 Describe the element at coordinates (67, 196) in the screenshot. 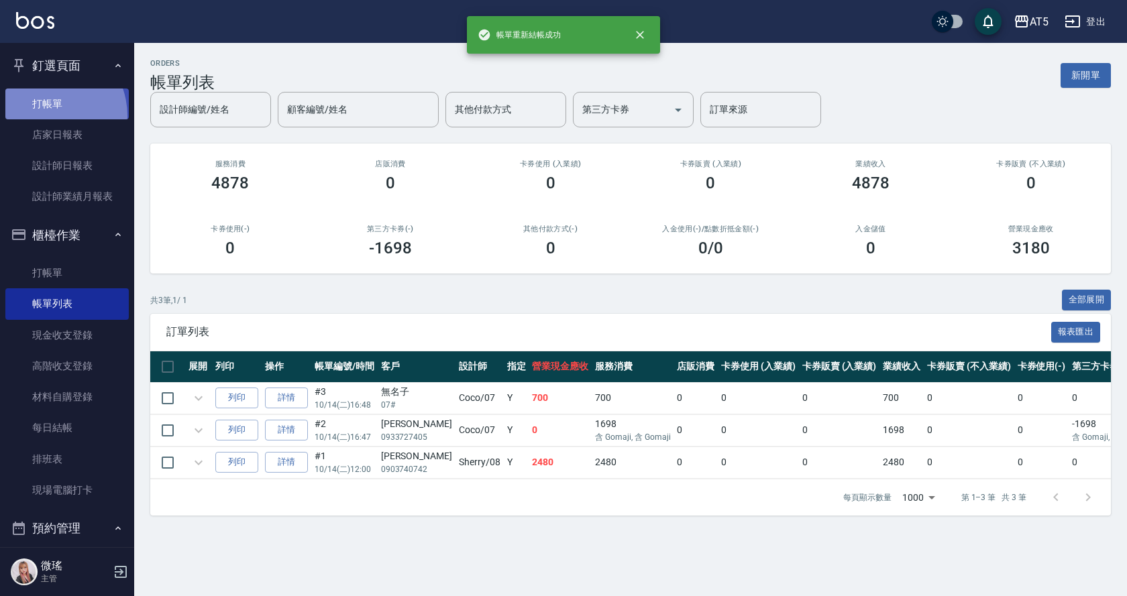

I see `a: 設計師業績月報表` at that location.